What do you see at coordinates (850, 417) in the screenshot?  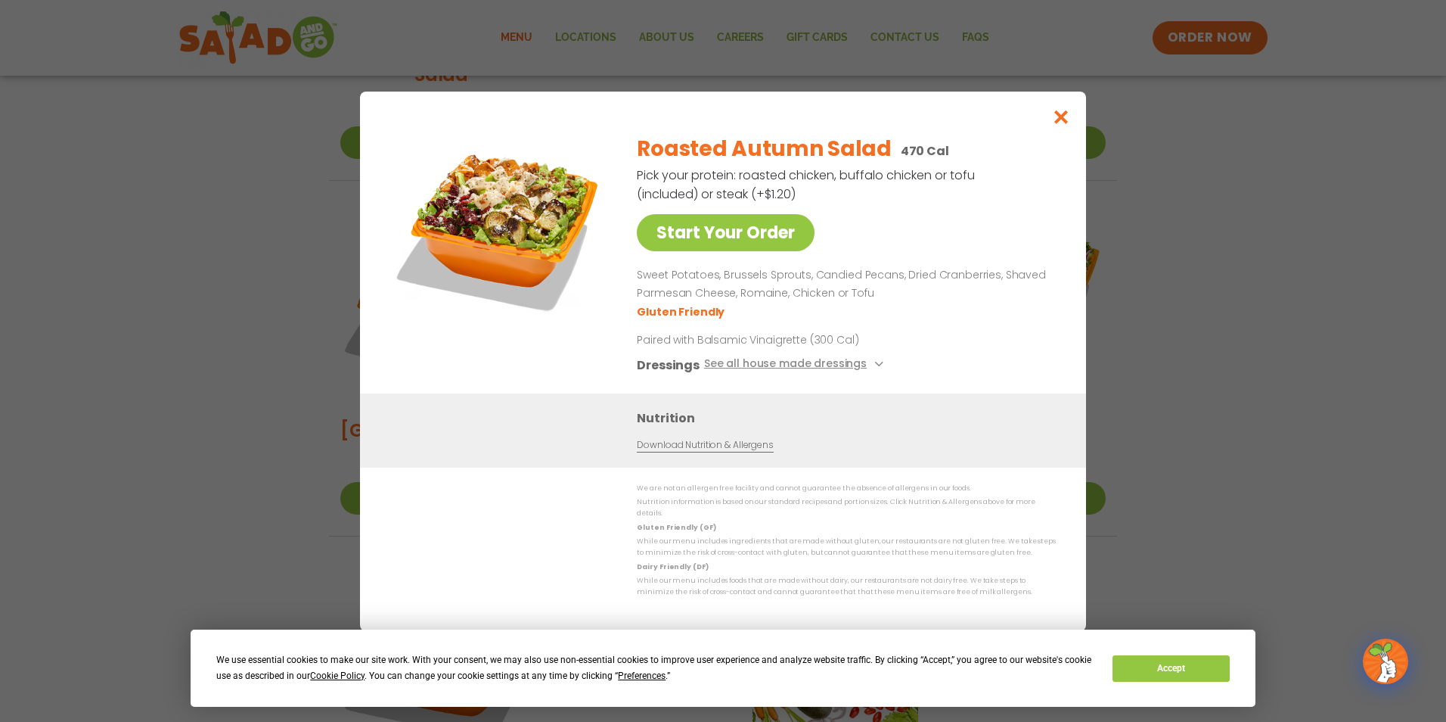 I see `h3: Nutrition` at bounding box center [850, 417].